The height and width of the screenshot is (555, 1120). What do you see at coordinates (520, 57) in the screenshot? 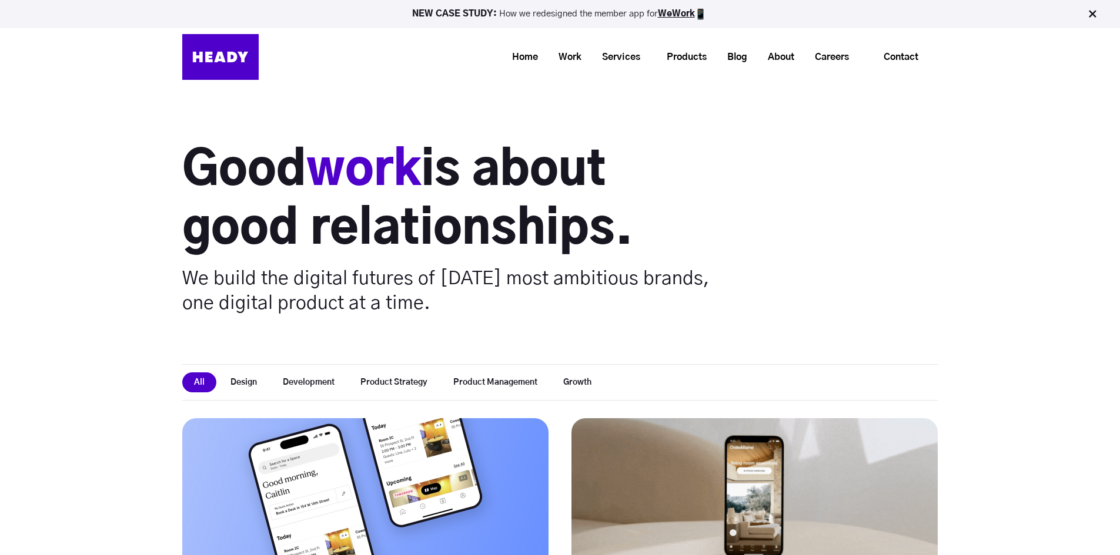
I see `a: Home` at bounding box center [520, 57].